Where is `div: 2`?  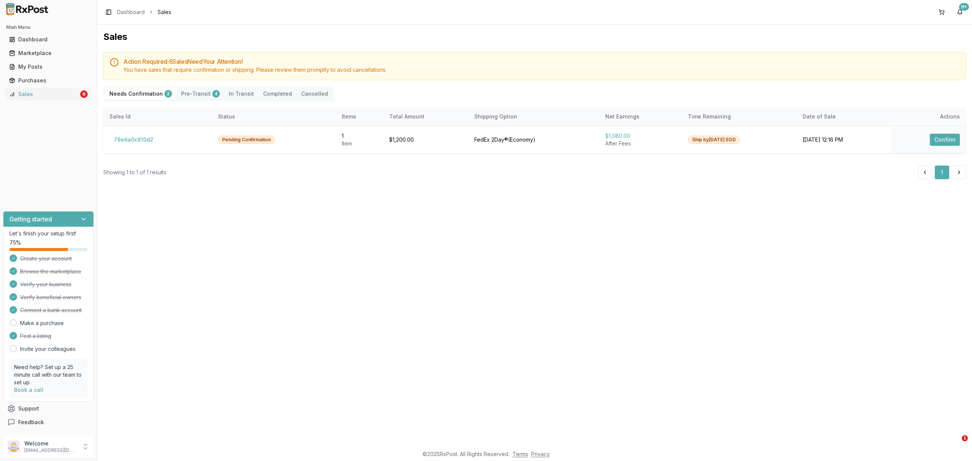
div: 2 is located at coordinates (168, 94).